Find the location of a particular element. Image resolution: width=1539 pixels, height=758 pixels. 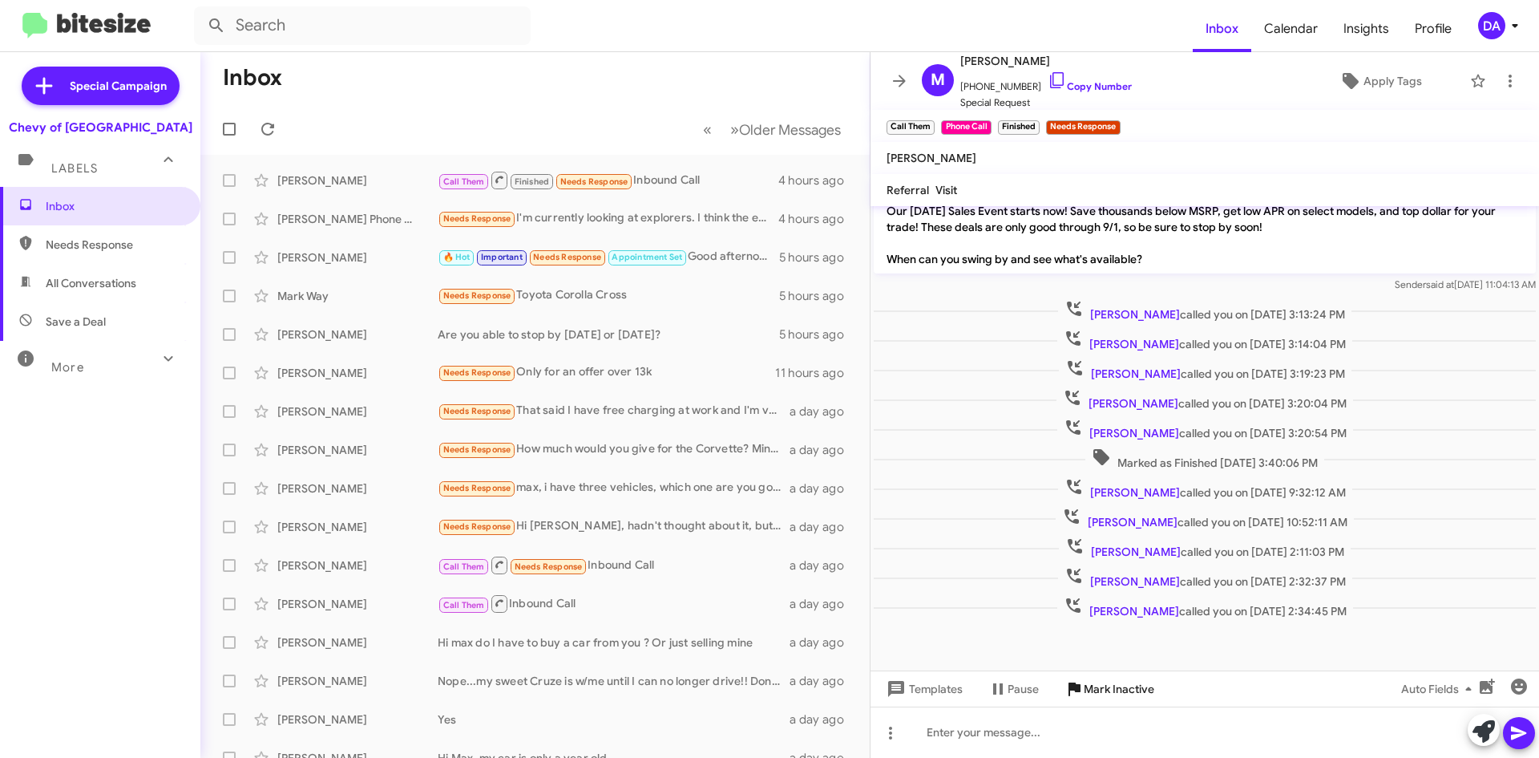

small: Phone Call is located at coordinates (966, 127).